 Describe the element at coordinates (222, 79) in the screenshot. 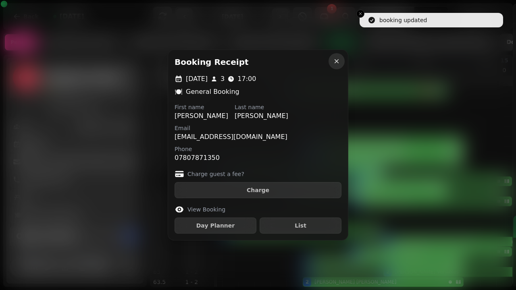

I see `p: 3` at that location.